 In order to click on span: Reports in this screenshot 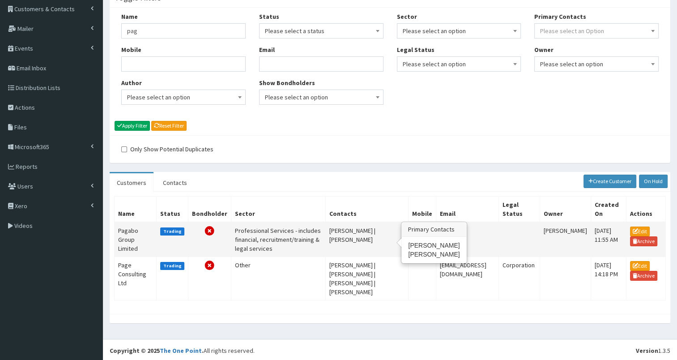, I will do `click(26, 166)`.